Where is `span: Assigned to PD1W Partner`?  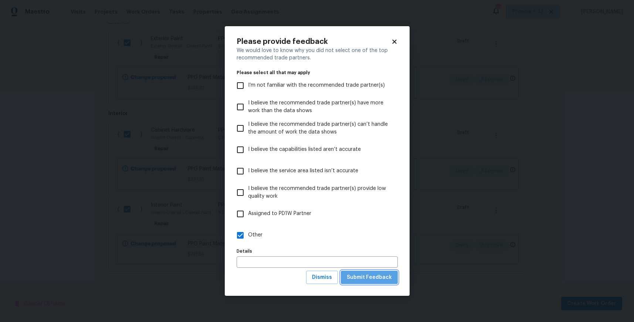
span: Assigned to PD1W Partner is located at coordinates (279, 214).